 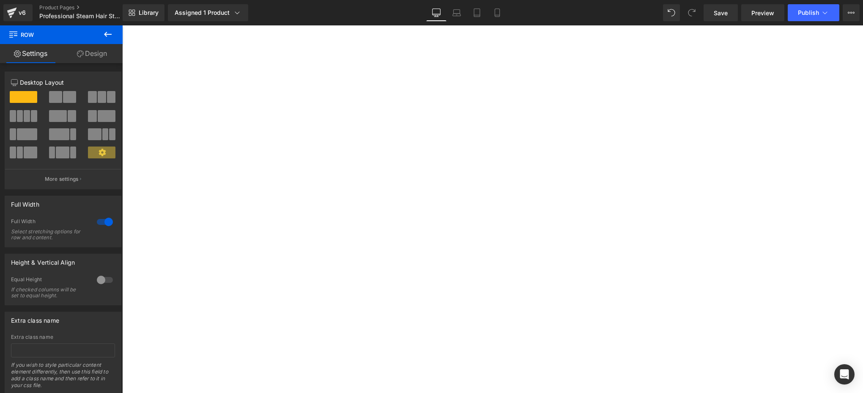 What do you see at coordinates (62, 179) in the screenshot?
I see `p: More settings` at bounding box center [62, 179].